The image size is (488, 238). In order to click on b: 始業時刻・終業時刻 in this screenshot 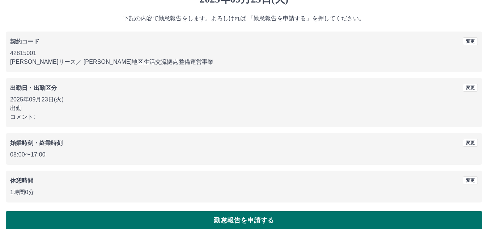, I will do `click(36, 143)`.